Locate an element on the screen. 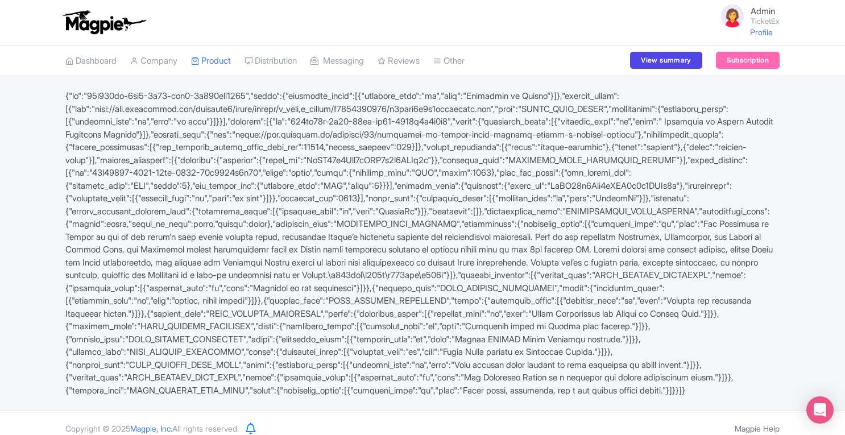 The height and width of the screenshot is (435, 845). a: Company is located at coordinates (154, 61).